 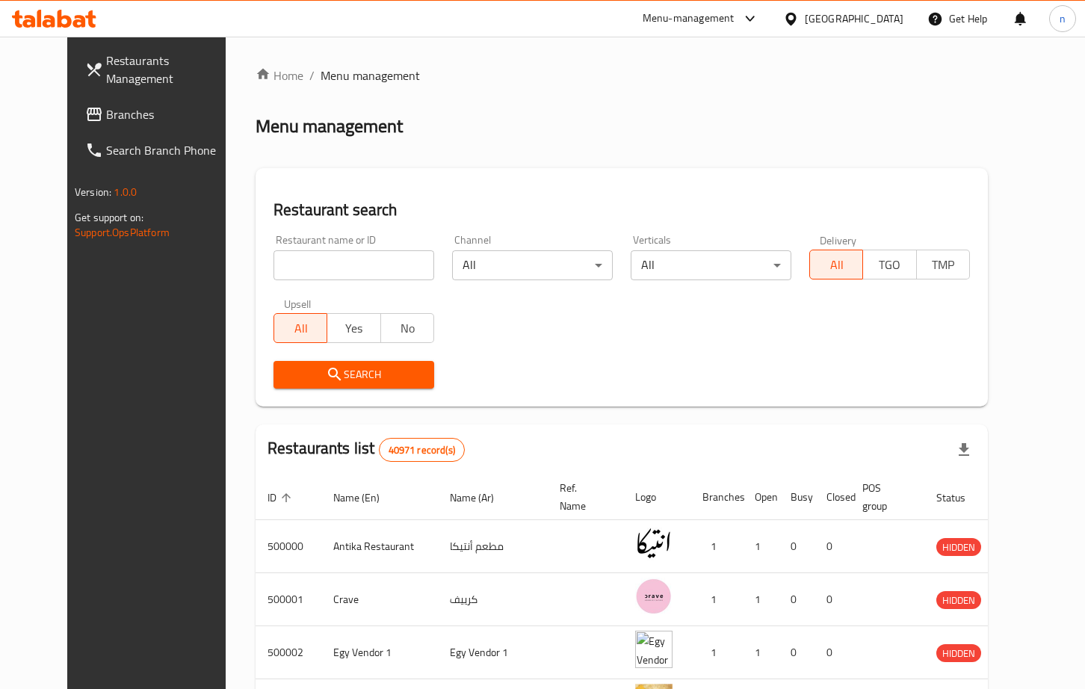 I want to click on th: Branches, so click(x=717, y=497).